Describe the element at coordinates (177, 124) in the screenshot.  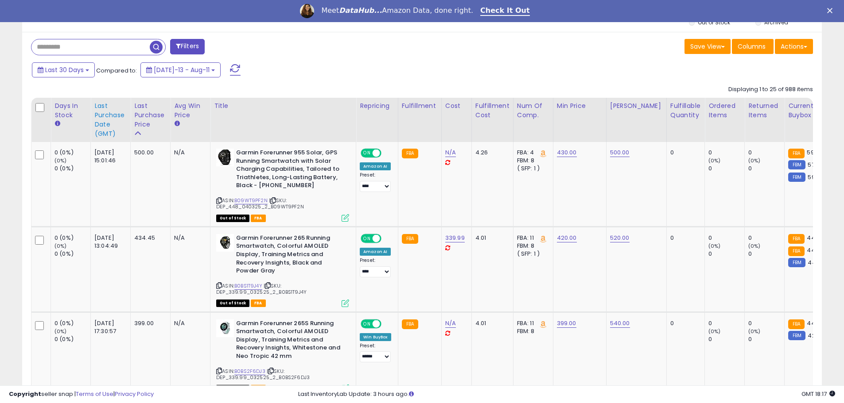
I see `small: Avg Win Price.` at that location.